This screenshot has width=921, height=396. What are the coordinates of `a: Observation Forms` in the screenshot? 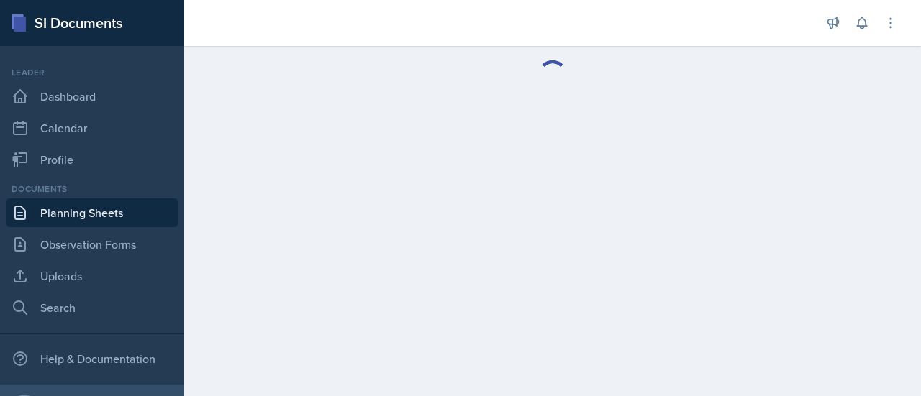 It's located at (92, 245).